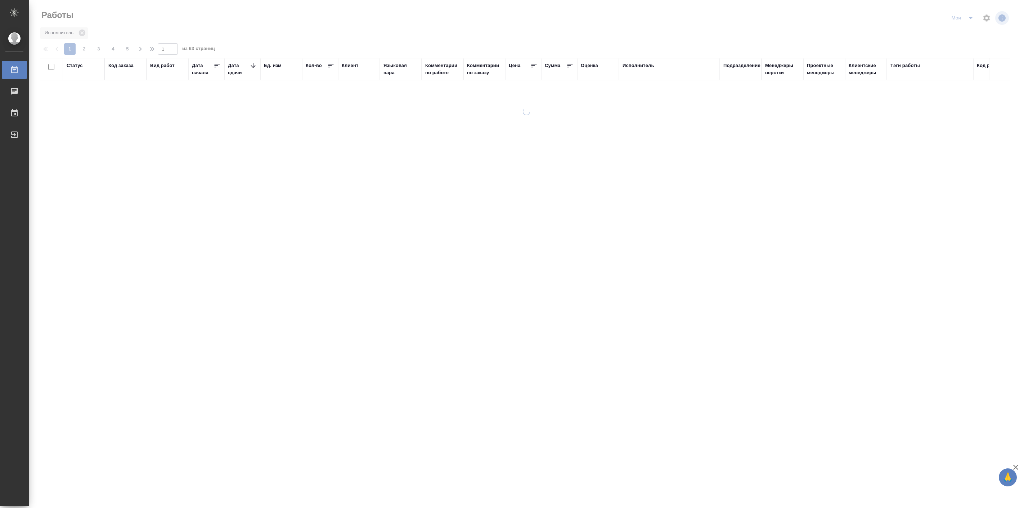 The height and width of the screenshot is (508, 1024). Describe the element at coordinates (203, 69) in the screenshot. I see `div: Дата начала` at that location.